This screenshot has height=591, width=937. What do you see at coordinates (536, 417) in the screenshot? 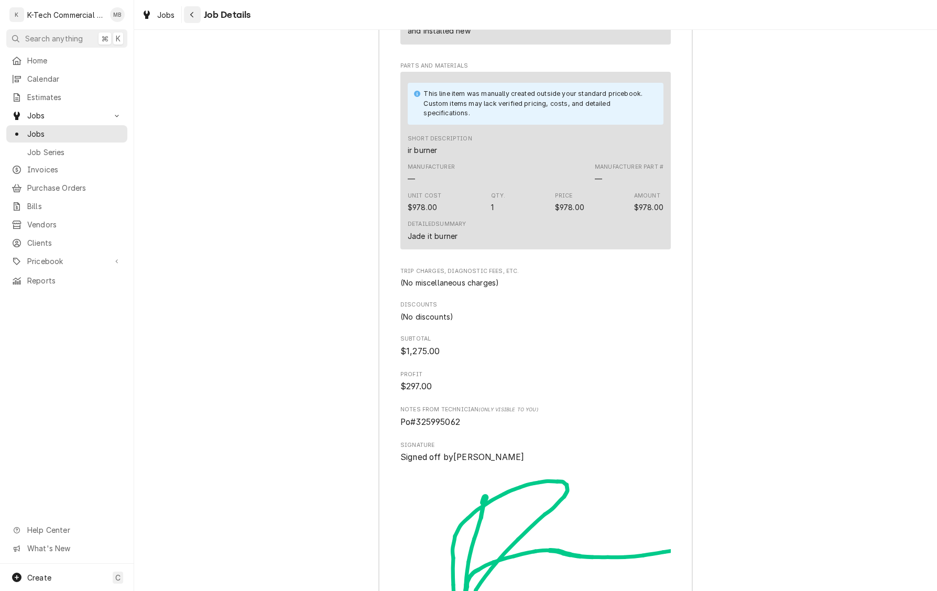
I see `div: [object Object]` at bounding box center [536, 417].